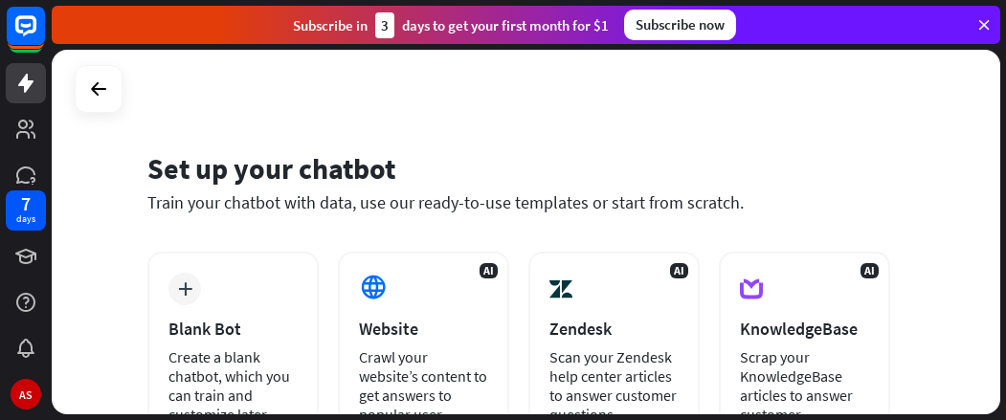  Describe the element at coordinates (26, 204) in the screenshot. I see `div: 7` at that location.